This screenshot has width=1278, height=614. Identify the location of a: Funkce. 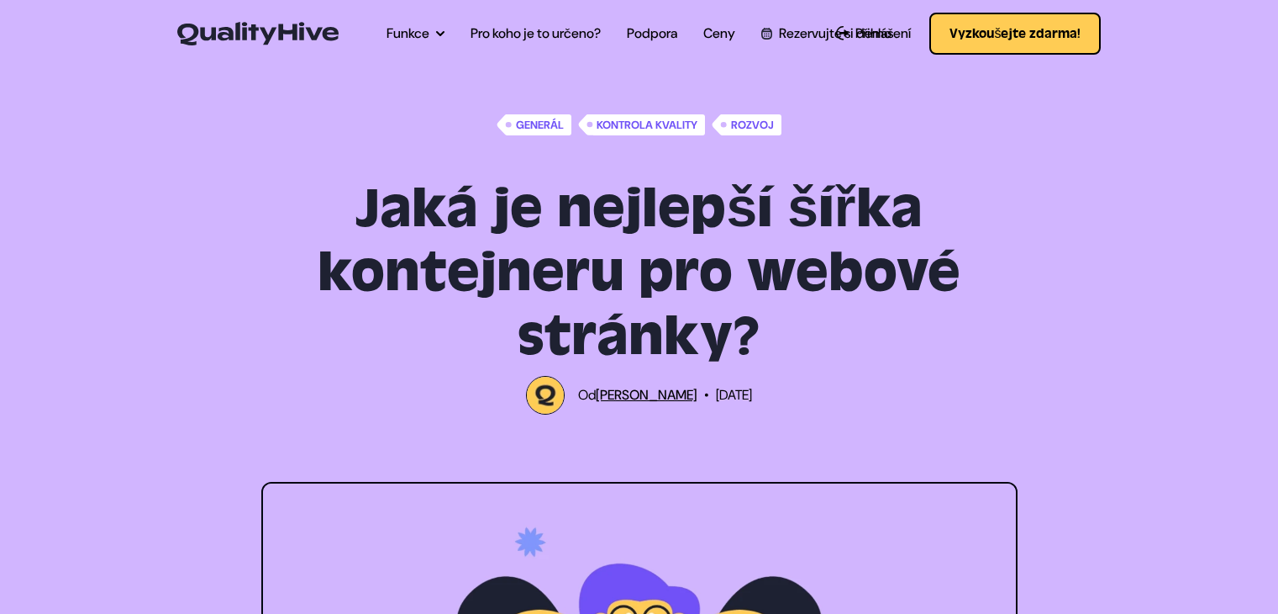
(415, 34).